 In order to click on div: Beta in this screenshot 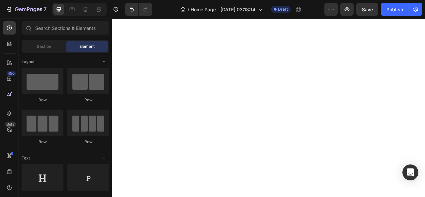, I will do `click(10, 124)`.